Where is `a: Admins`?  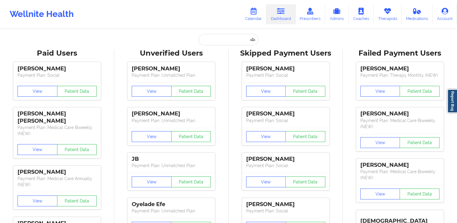 a: Admins is located at coordinates (337, 14).